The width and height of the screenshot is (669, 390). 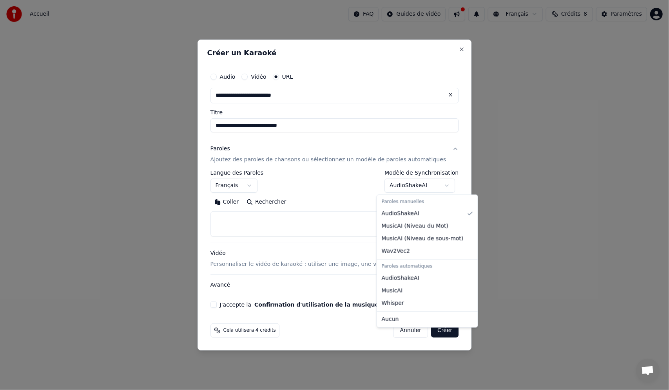 What do you see at coordinates (427, 267) in the screenshot?
I see `div: Paroles automatiques` at bounding box center [427, 267].